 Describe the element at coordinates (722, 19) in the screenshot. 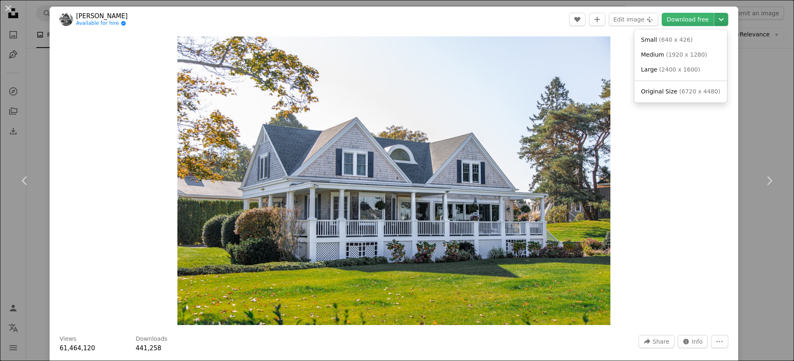

I see `button: Choose download size` at that location.